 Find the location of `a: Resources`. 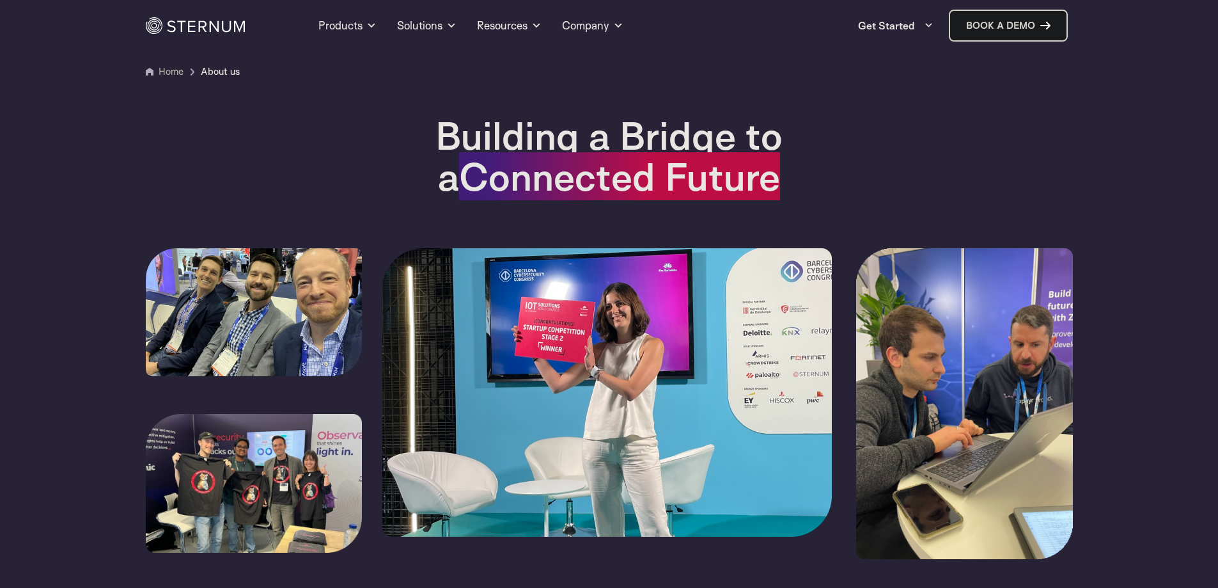

a: Resources is located at coordinates (509, 26).